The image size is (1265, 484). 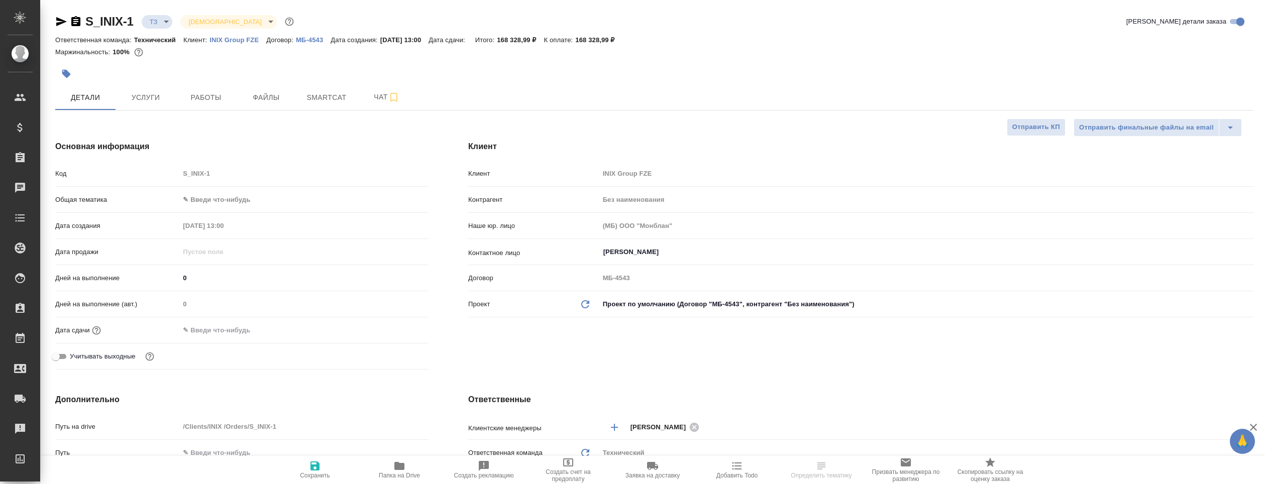 What do you see at coordinates (117, 453) in the screenshot?
I see `p: Путь` at bounding box center [117, 453].